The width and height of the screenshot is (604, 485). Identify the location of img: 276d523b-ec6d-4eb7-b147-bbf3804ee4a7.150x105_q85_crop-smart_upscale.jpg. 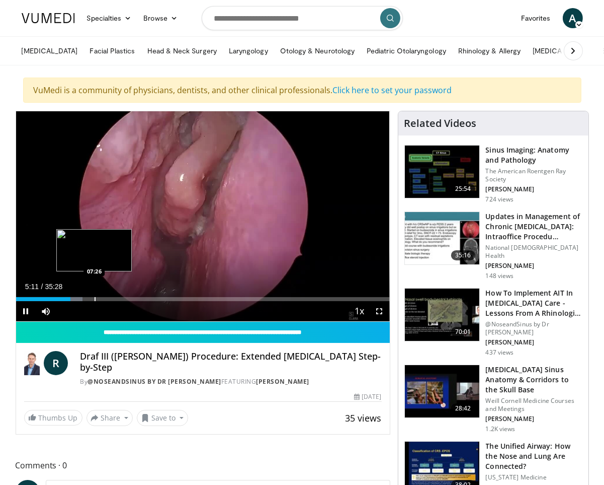
(442, 391).